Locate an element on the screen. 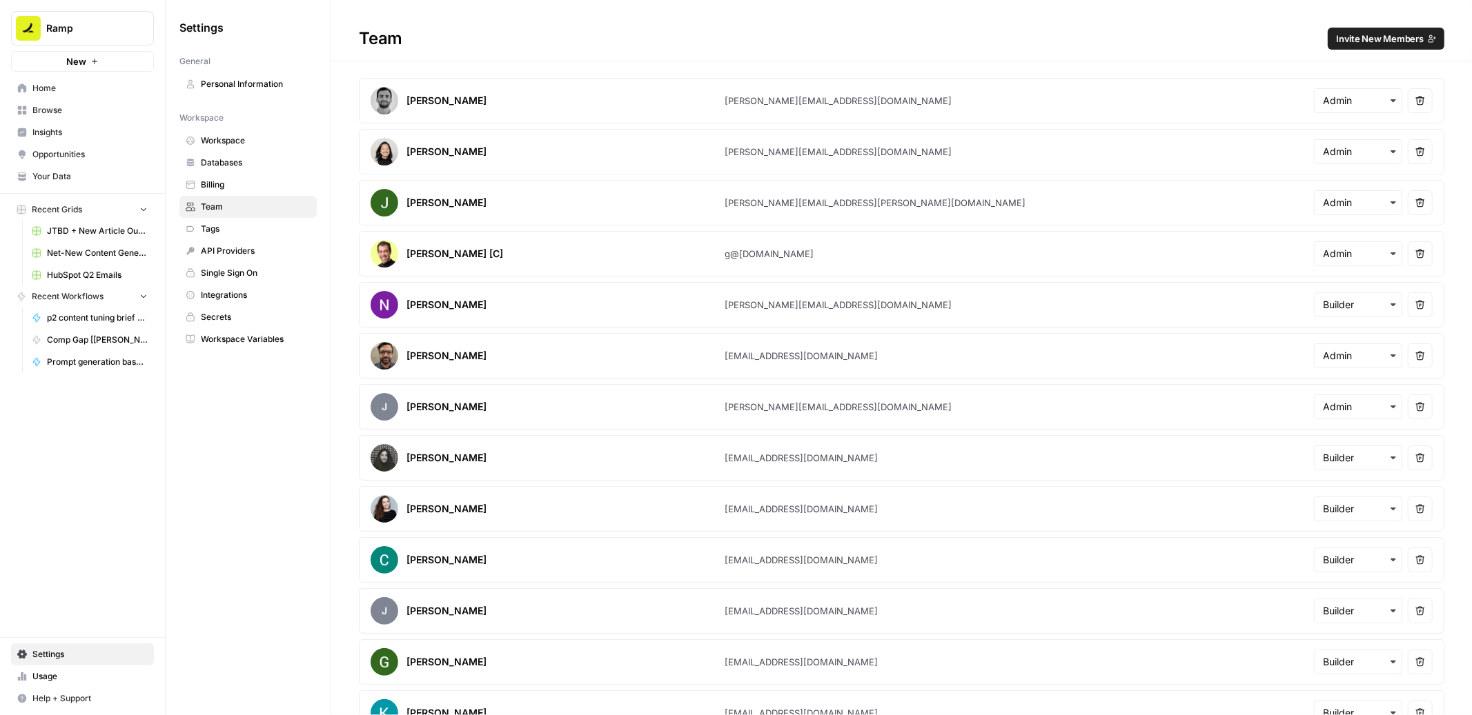  span: API Providers is located at coordinates (255, 251).